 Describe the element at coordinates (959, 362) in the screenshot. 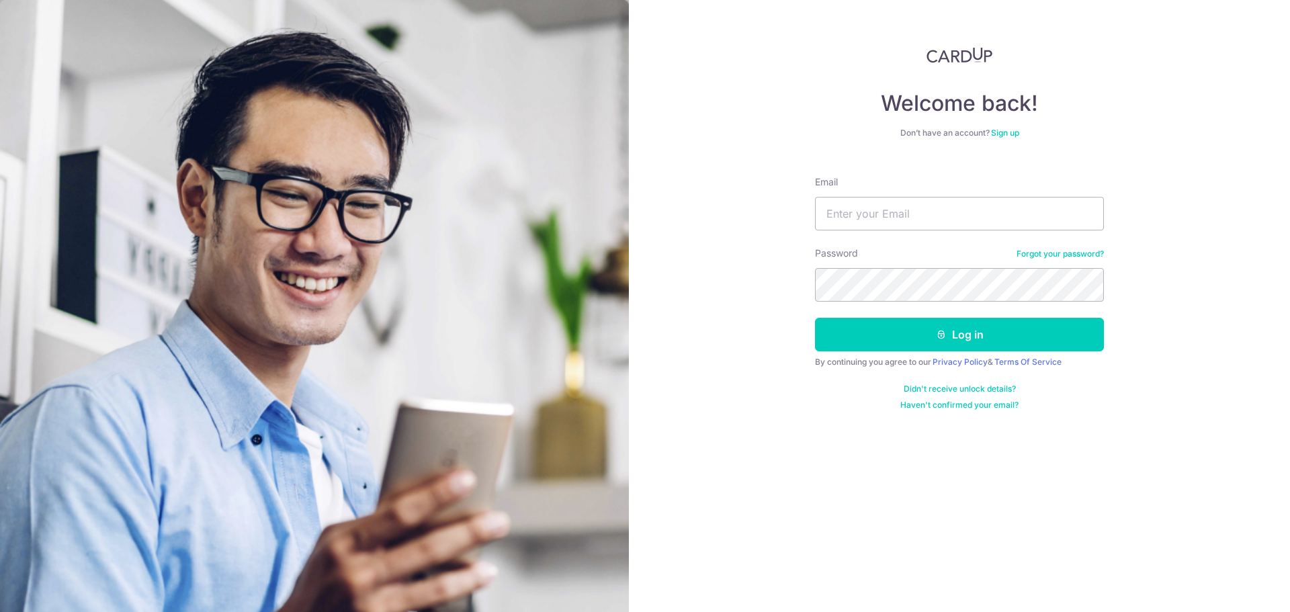

I see `div: By continuing you agree to our &` at that location.